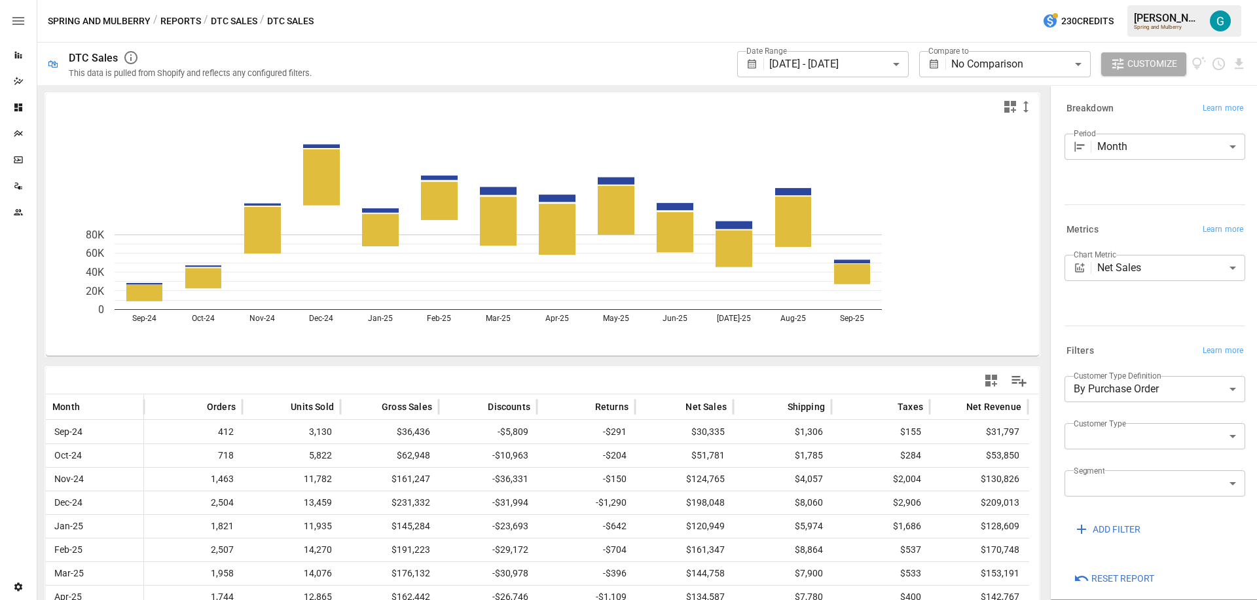  I want to click on text: May-25, so click(616, 318).